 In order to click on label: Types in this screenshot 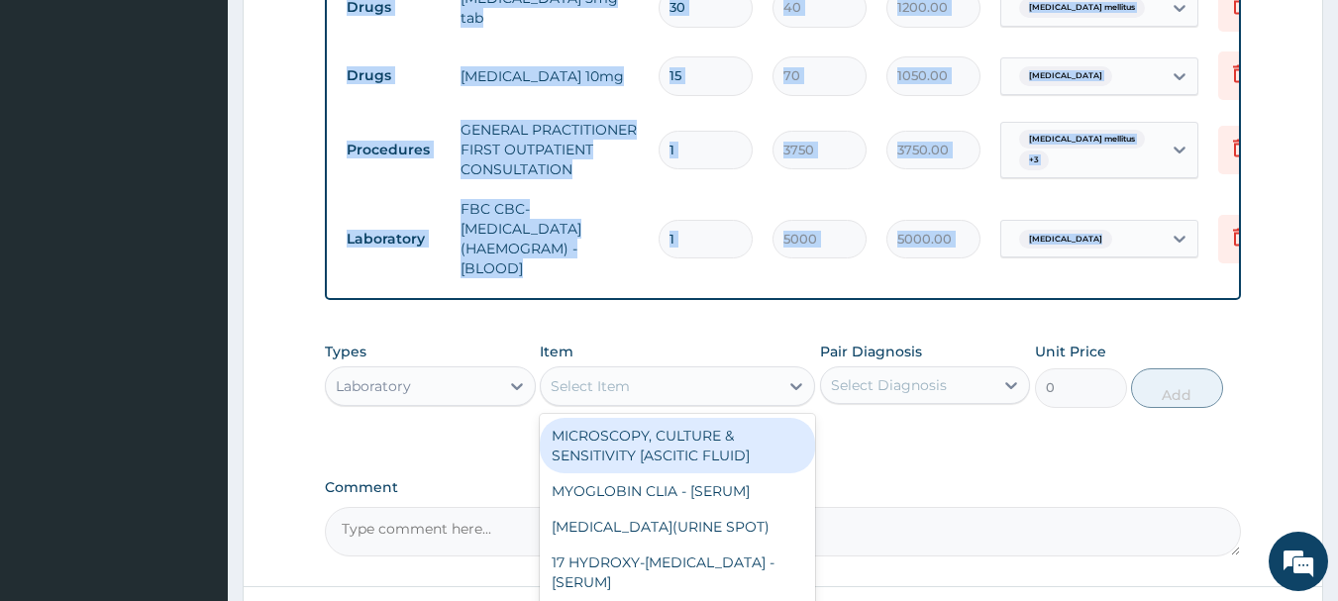, I will do `click(346, 352)`.